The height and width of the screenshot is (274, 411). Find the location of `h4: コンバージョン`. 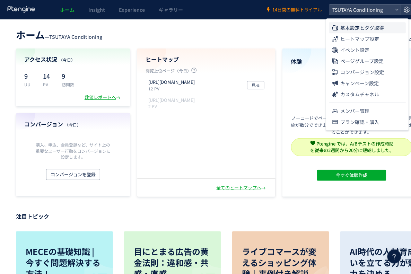

h4: コンバージョン is located at coordinates (73, 124).